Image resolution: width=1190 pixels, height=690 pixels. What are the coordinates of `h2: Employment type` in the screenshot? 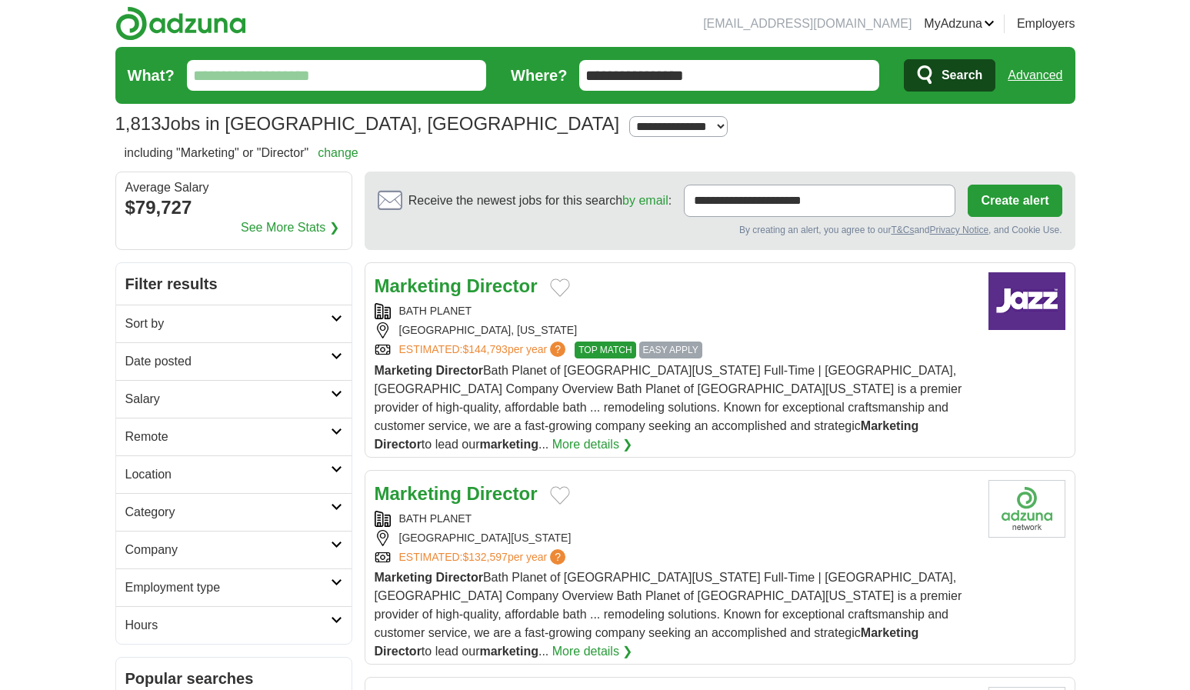 It's located at (228, 588).